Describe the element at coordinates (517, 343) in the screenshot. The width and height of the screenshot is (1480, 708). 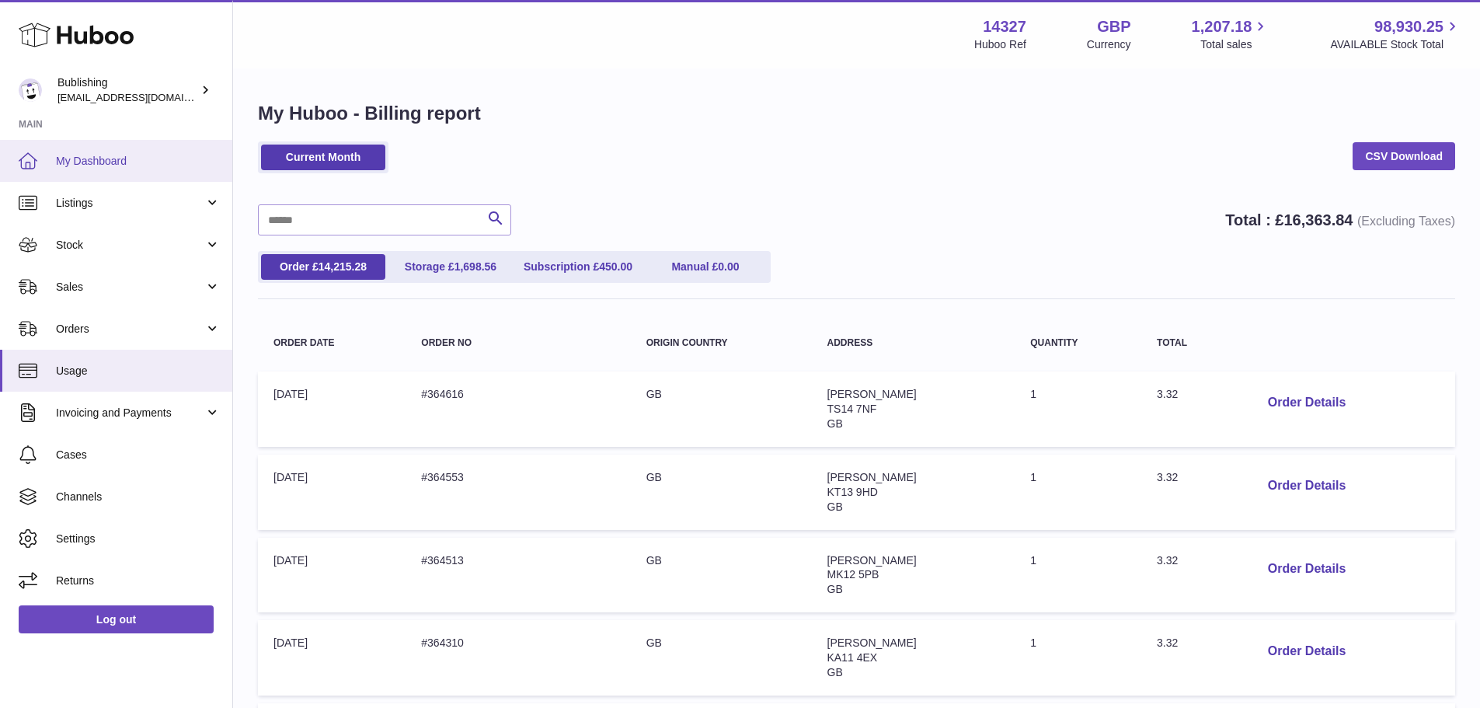
I see `th: Order no` at that location.